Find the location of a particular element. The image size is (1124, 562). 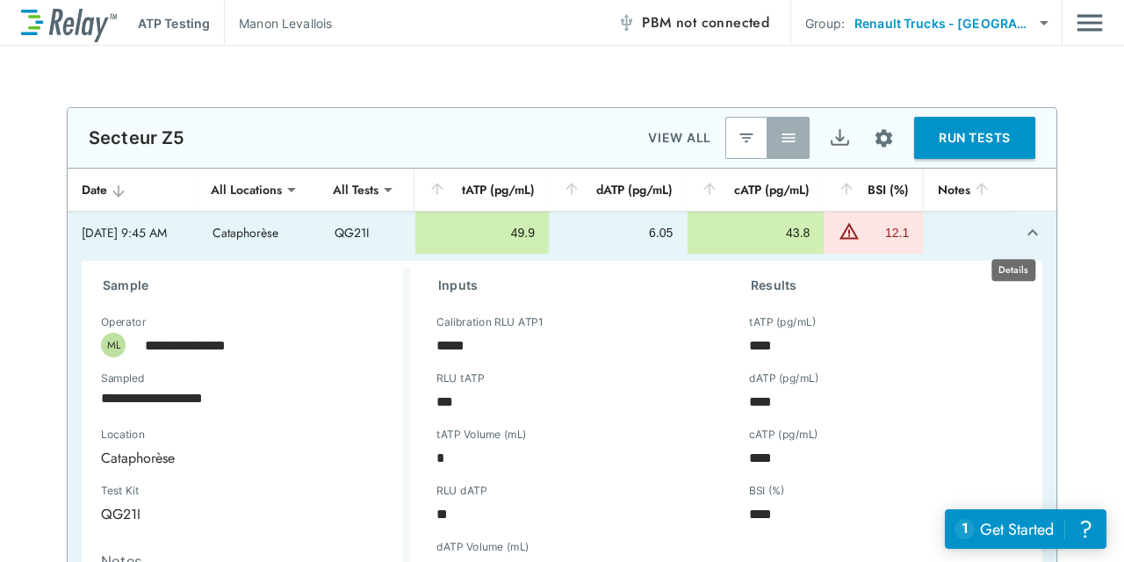

img: Latest is located at coordinates (746, 138).